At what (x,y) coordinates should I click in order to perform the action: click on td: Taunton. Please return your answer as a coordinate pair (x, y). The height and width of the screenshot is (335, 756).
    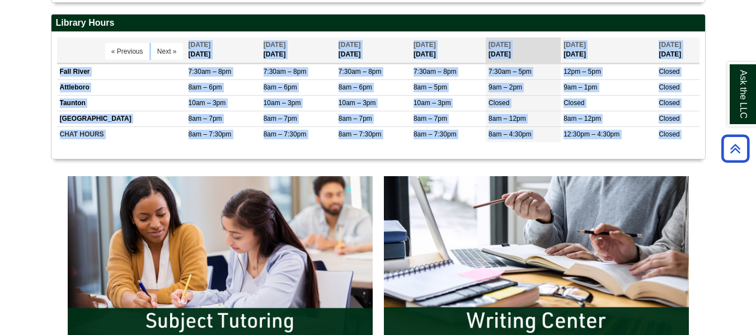
    Looking at the image, I should click on (122, 103).